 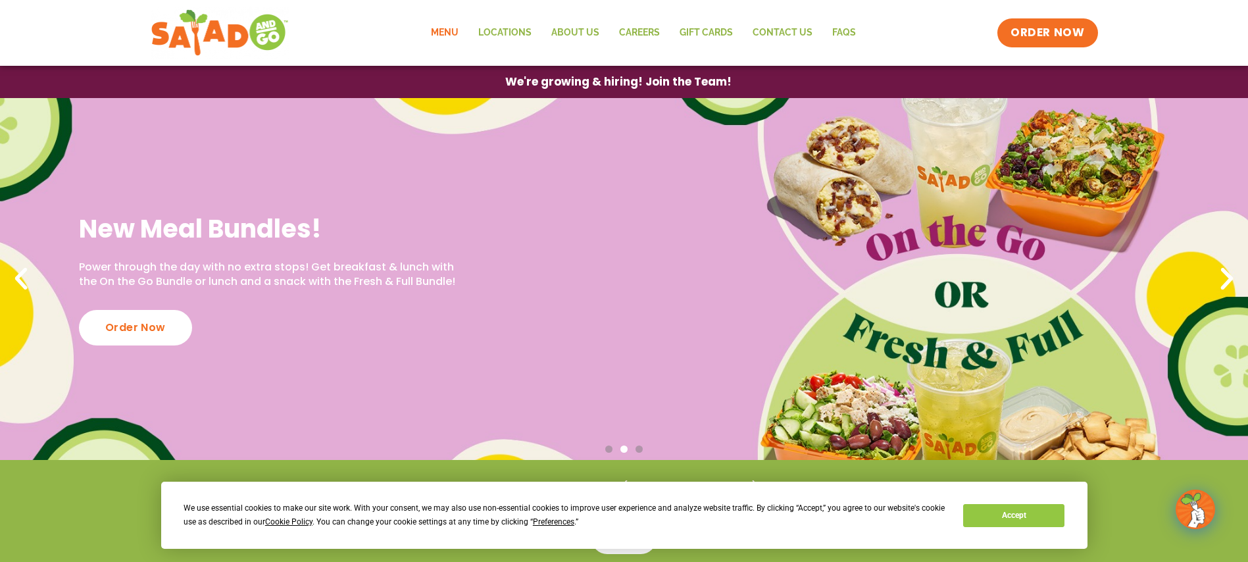 I want to click on h4: Weekdays 6:30am-9pm (breakfast until 10:30am), so click(x=623, y=487).